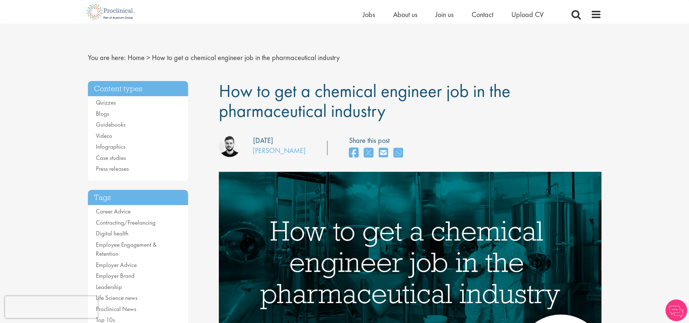  Describe the element at coordinates (109, 287) in the screenshot. I see `a: Leadership` at that location.